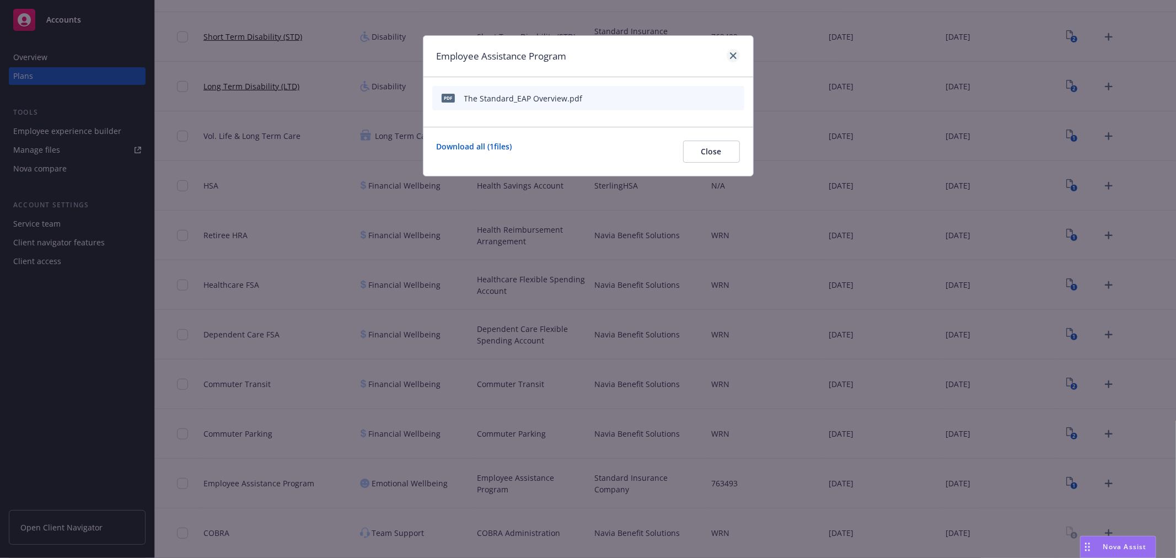 The height and width of the screenshot is (558, 1176). Describe the element at coordinates (699, 98) in the screenshot. I see `button: download file` at that location.